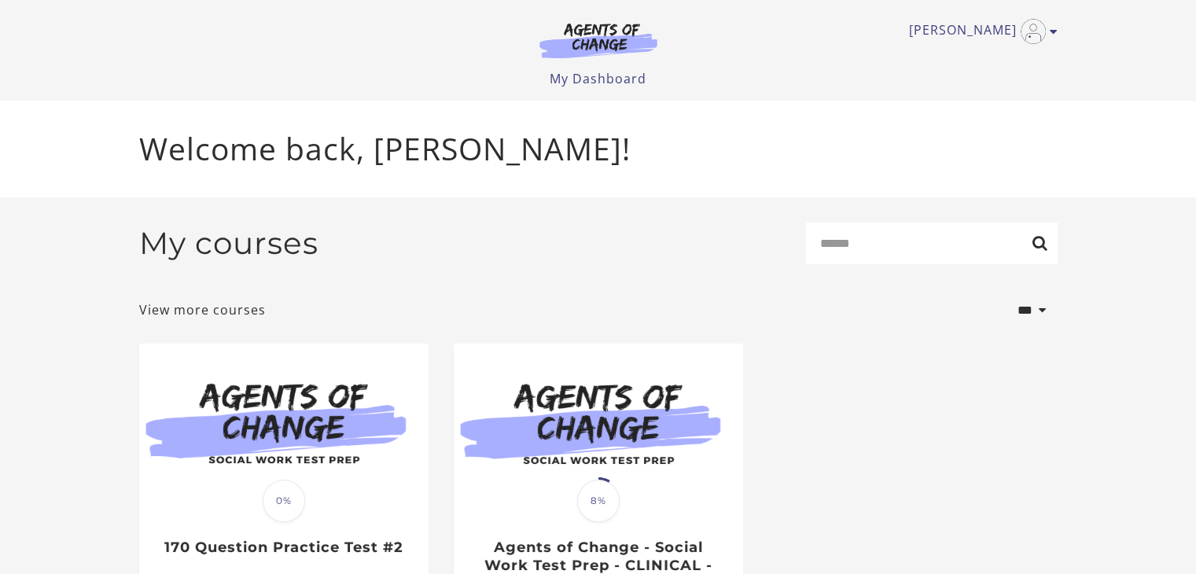 This screenshot has width=1196, height=574. What do you see at coordinates (229, 243) in the screenshot?
I see `h2: My courses` at bounding box center [229, 243].